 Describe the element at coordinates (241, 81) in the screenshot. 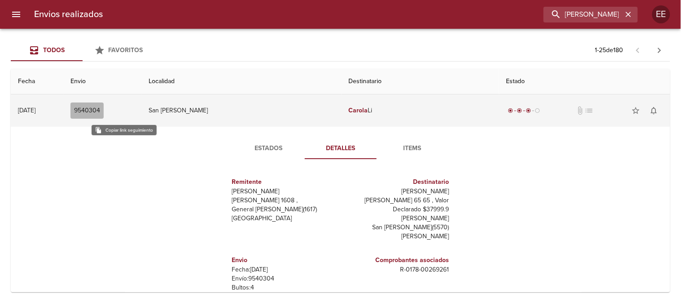

I see `th: Localidad` at that location.